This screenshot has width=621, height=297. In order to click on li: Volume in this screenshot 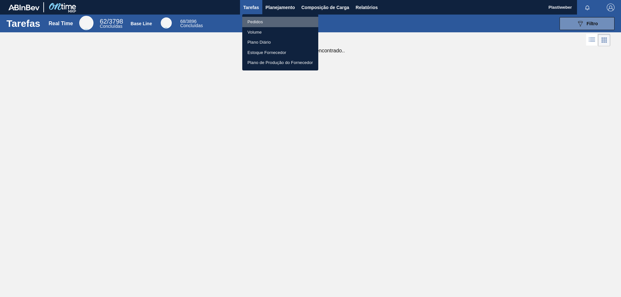, I will do `click(280, 32)`.